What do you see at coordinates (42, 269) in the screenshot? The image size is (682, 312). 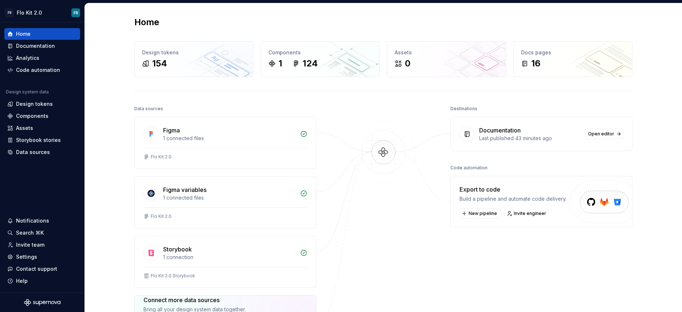 I see `button: Contact support` at bounding box center [42, 269].